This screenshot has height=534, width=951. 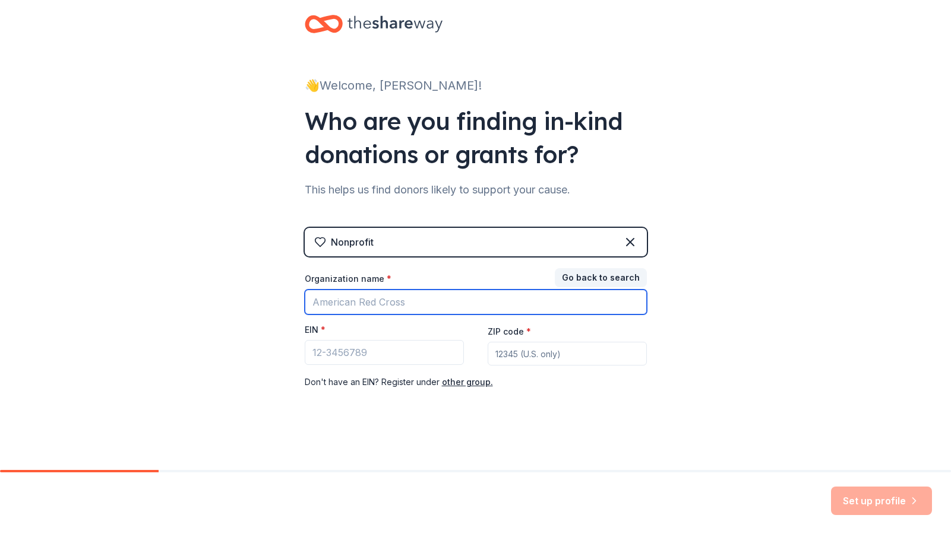 What do you see at coordinates (352, 242) in the screenshot?
I see `div: Nonprofit` at bounding box center [352, 242].